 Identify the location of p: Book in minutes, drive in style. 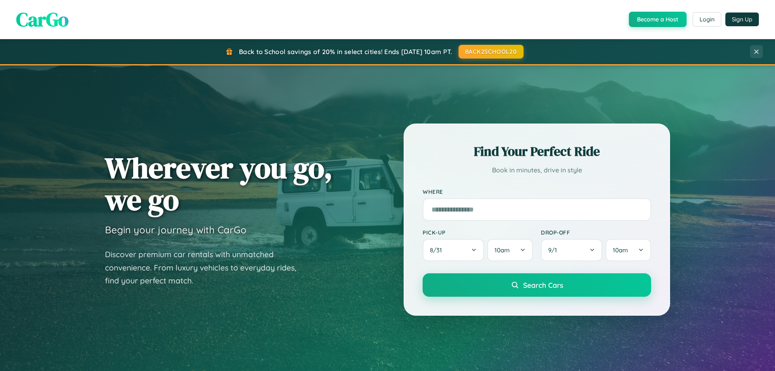
(537, 170).